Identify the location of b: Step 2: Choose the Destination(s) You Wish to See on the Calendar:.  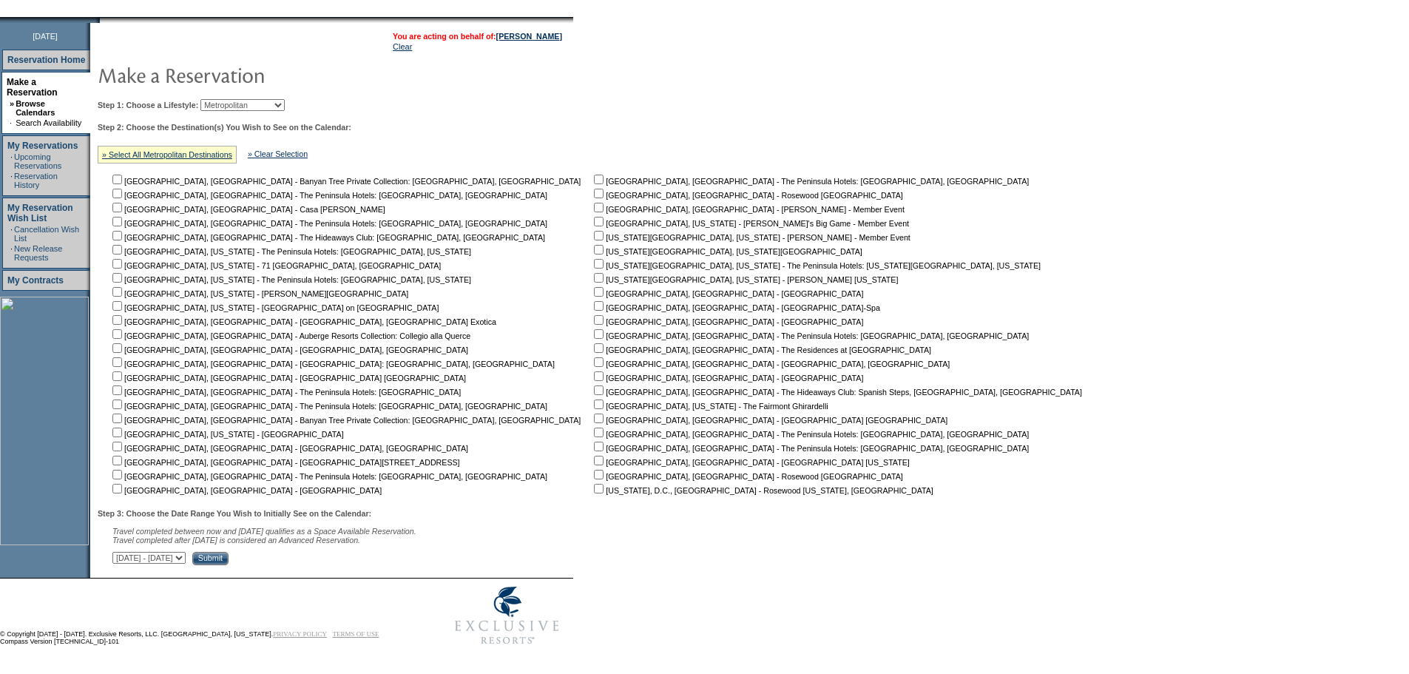
(224, 127).